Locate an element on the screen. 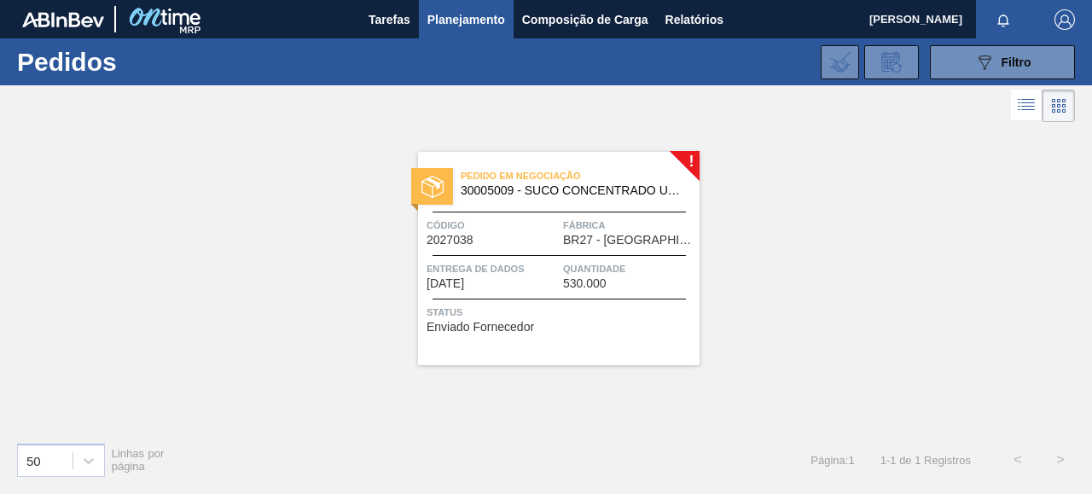  font: Registros is located at coordinates (947, 460).